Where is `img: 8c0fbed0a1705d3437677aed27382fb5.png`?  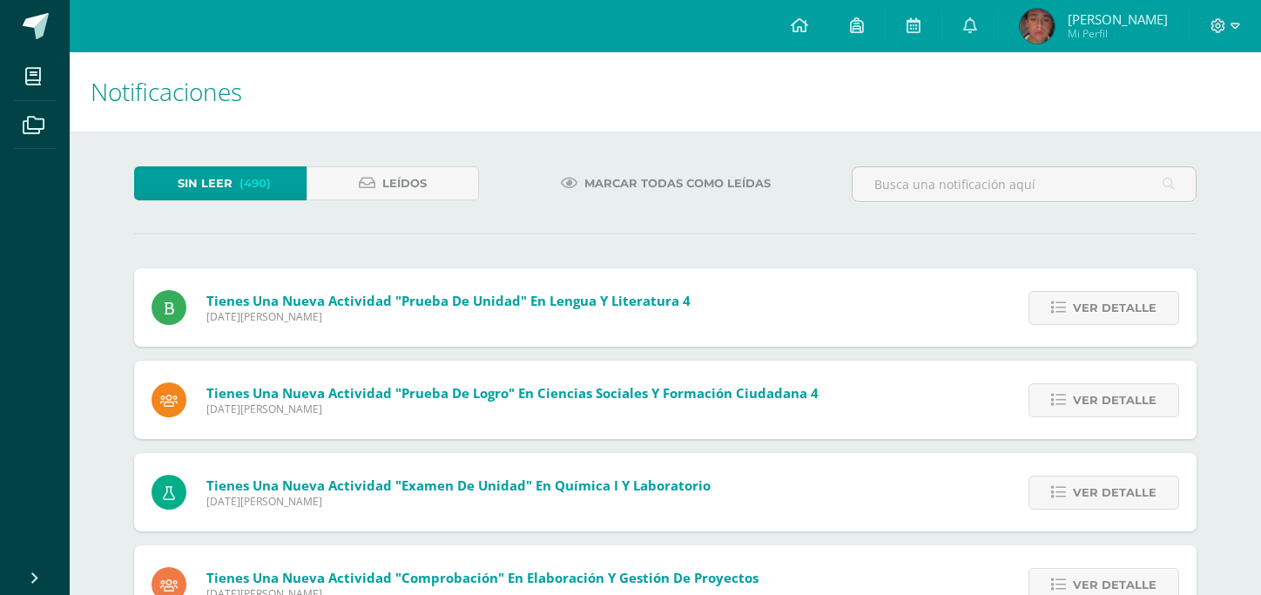
img: 8c0fbed0a1705d3437677aed27382fb5.png is located at coordinates (1037, 26).